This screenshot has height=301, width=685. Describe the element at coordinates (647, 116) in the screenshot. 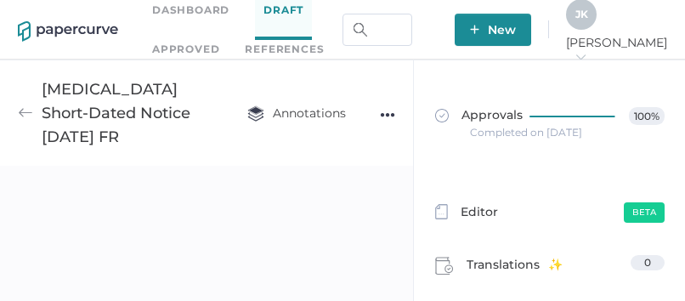

I see `span: 100%` at that location.